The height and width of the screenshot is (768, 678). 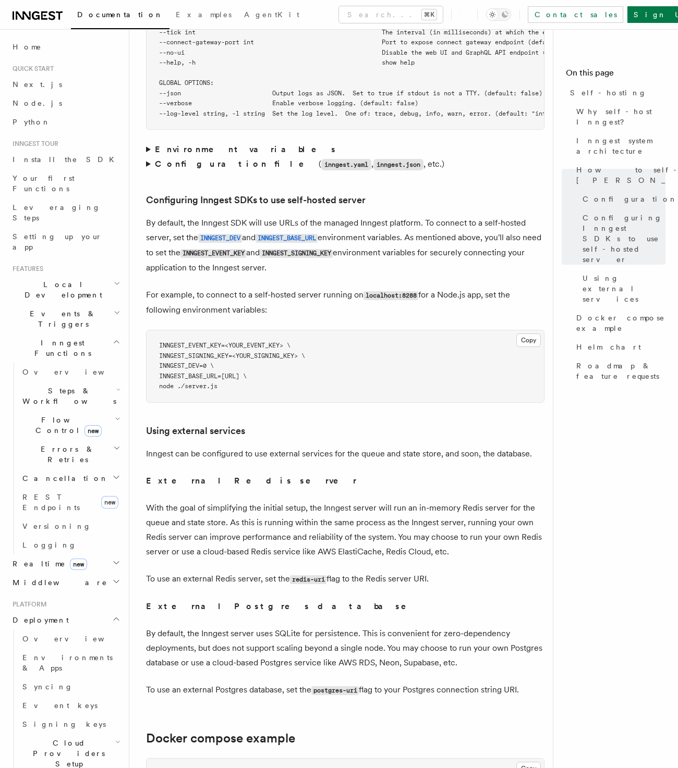 What do you see at coordinates (70, 425) in the screenshot?
I see `button: Flow Controlnew` at bounding box center [70, 425].